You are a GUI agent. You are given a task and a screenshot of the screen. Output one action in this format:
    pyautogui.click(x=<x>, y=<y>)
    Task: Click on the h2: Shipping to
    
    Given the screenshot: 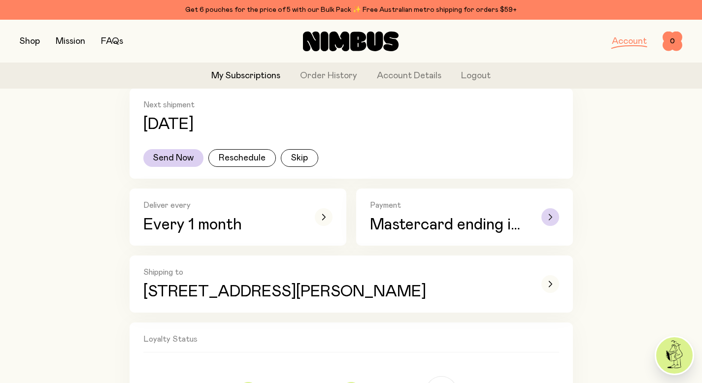 What is the action you would take?
    pyautogui.click(x=336, y=272)
    